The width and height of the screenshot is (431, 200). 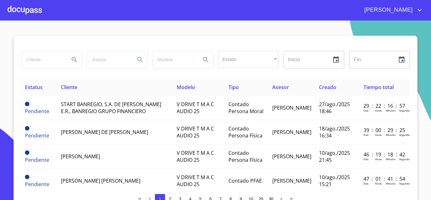 I want to click on span: Cliente, so click(x=69, y=87).